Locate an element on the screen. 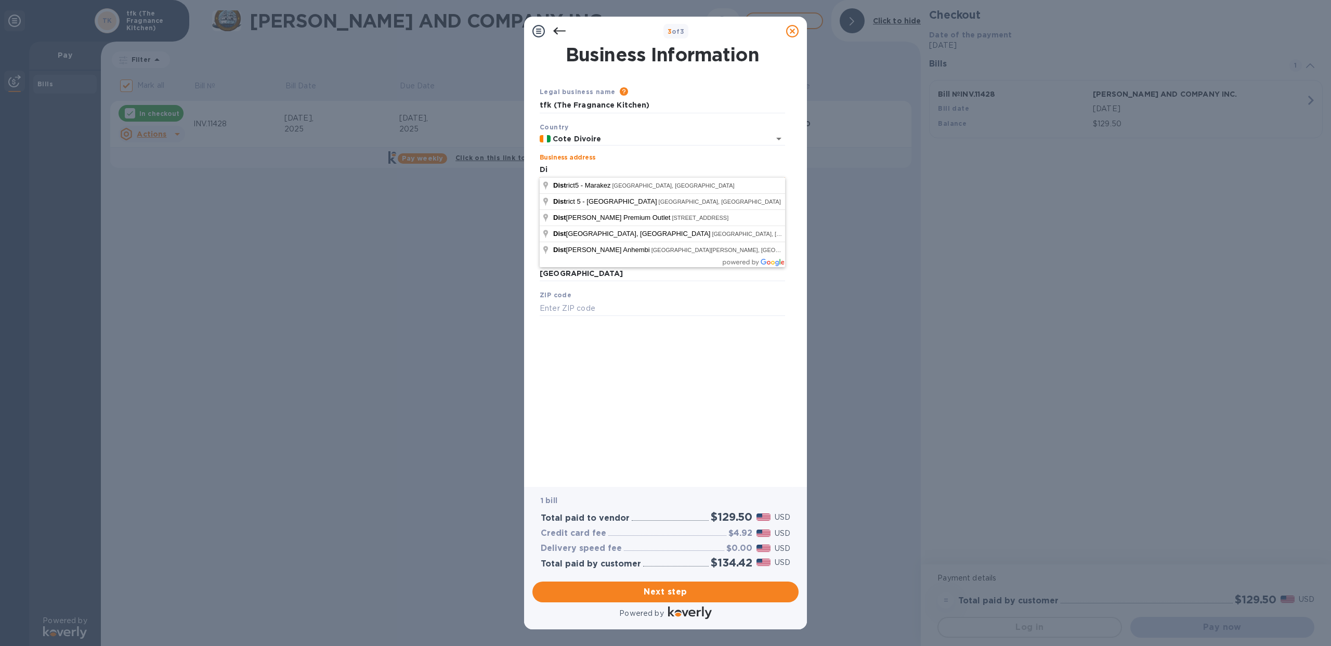  span: rict5 - Marakez is located at coordinates (583, 185).